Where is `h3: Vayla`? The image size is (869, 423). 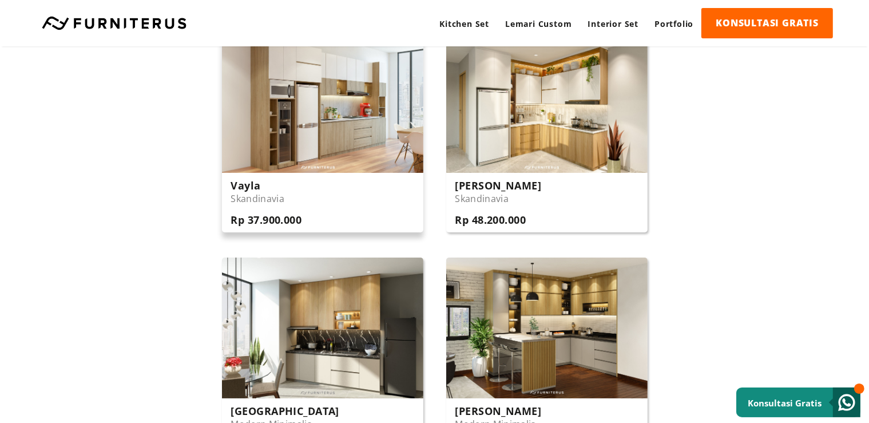 h3: Vayla is located at coordinates (267, 185).